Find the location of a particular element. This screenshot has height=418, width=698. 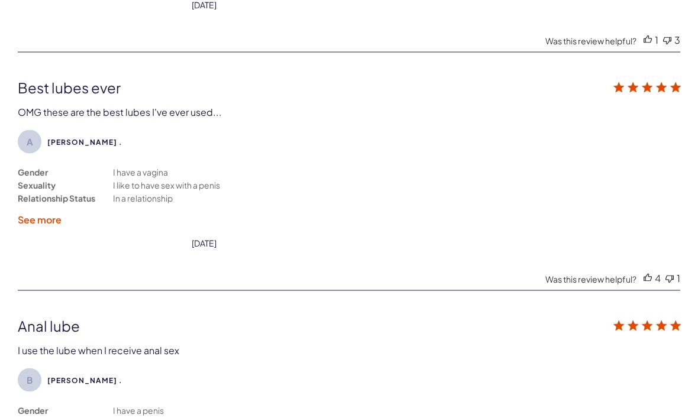

div: I like to have sex with a penis is located at coordinates (166, 185).